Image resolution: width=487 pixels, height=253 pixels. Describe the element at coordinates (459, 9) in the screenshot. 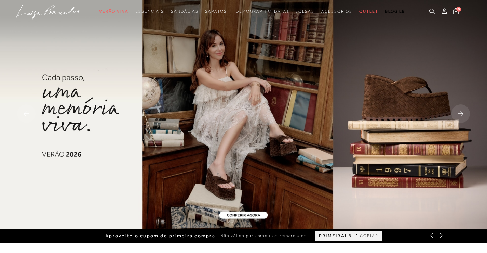

I see `span: 0` at that location.